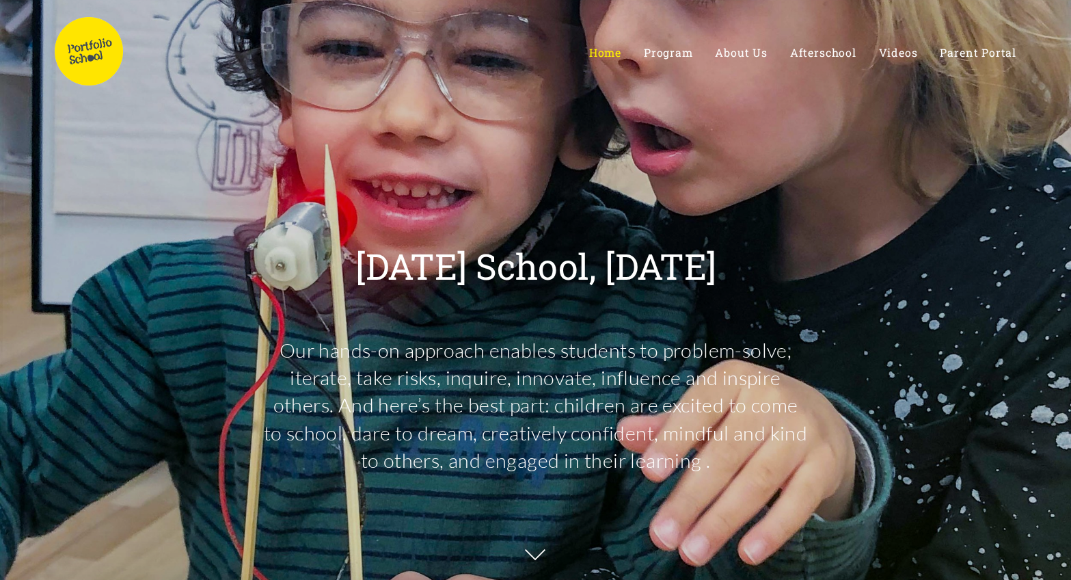 The image size is (1071, 580). Describe the element at coordinates (823, 52) in the screenshot. I see `span: Afterschool` at that location.